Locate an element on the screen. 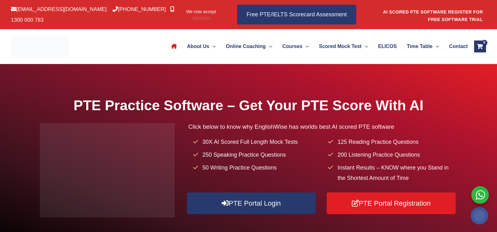  img: cropped-ew-logo is located at coordinates (40, 46).